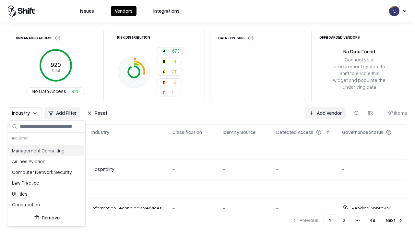  What do you see at coordinates (47, 217) in the screenshot?
I see `button: Remove` at bounding box center [47, 217].